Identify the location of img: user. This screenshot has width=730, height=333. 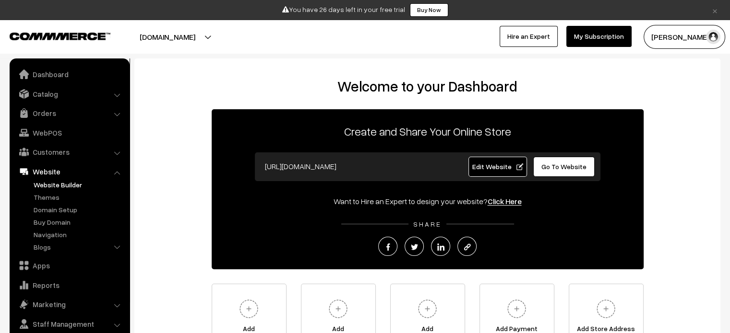
(713, 37).